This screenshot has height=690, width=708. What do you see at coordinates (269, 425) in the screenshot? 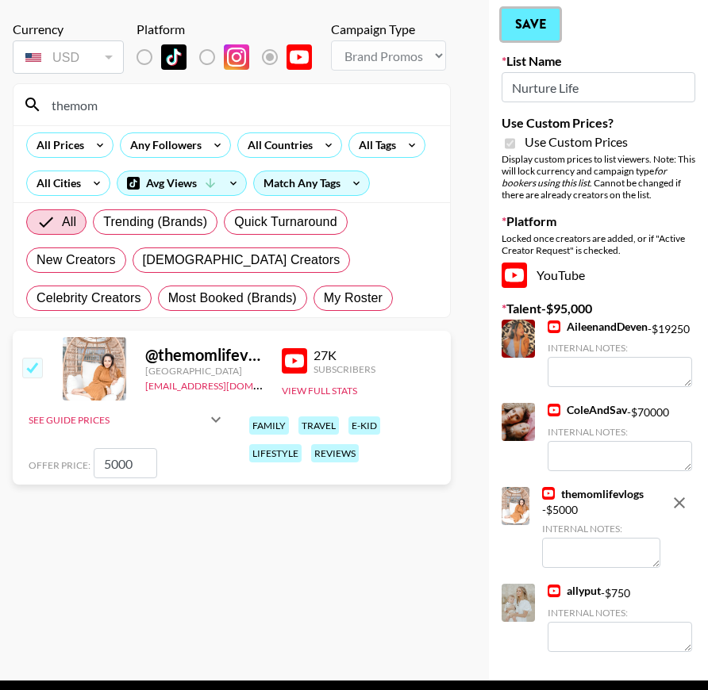
I see `div: family` at bounding box center [269, 425].